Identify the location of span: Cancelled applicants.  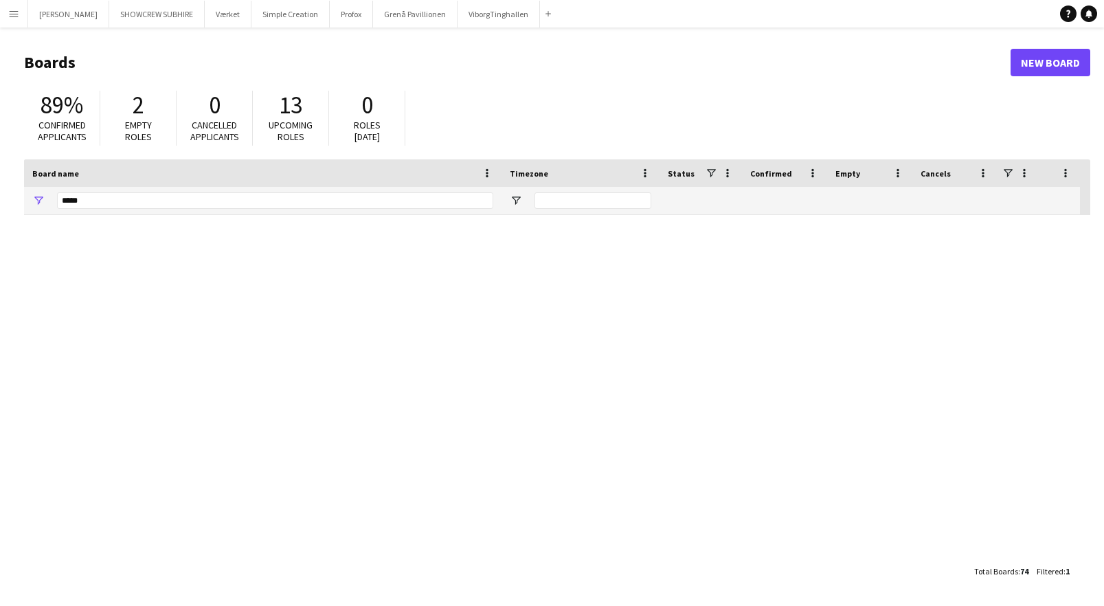
(214, 131).